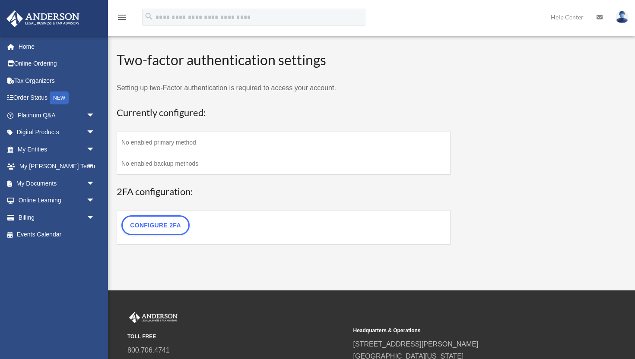  I want to click on i: search, so click(149, 16).